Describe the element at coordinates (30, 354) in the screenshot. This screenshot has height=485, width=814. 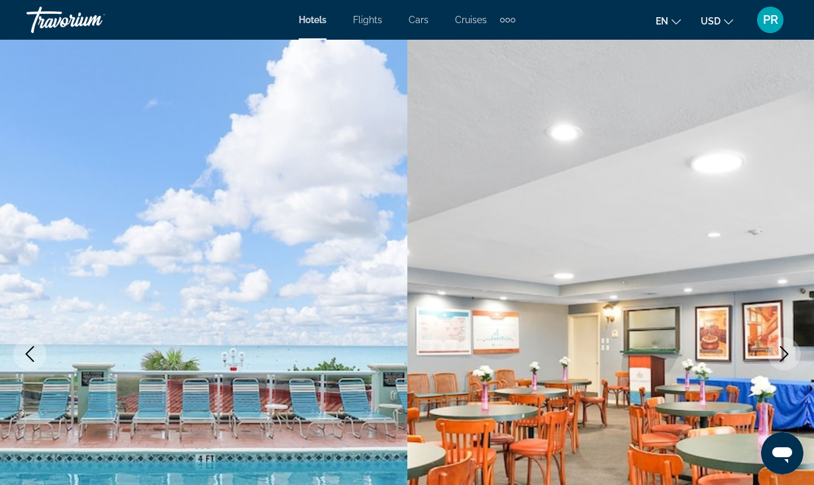
I see `button: Previous image` at that location.